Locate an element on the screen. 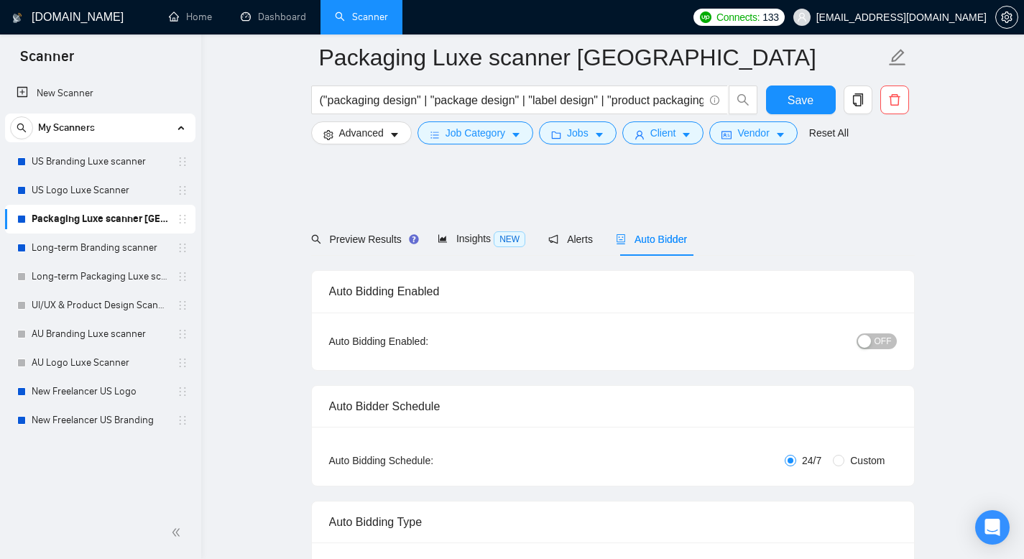 Image resolution: width=1024 pixels, height=559 pixels. span: edit is located at coordinates (898, 57).